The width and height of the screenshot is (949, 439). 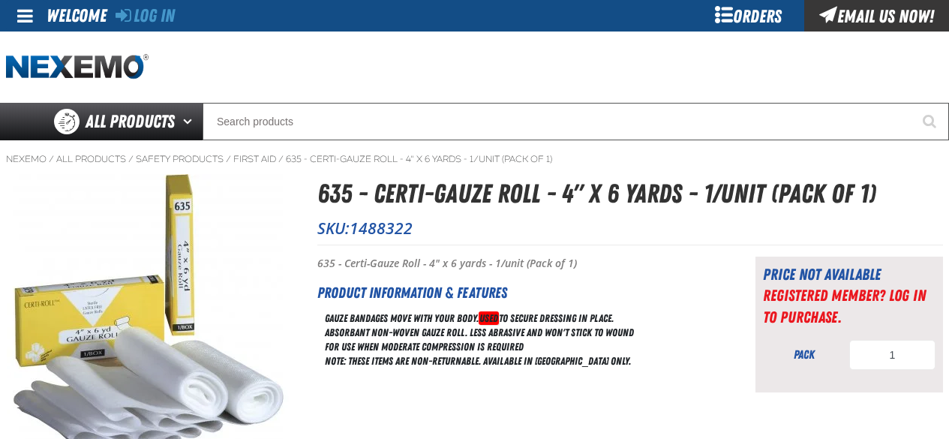 What do you see at coordinates (518, 347) in the screenshot?
I see `div: For use when moderate compression is required` at bounding box center [518, 347].